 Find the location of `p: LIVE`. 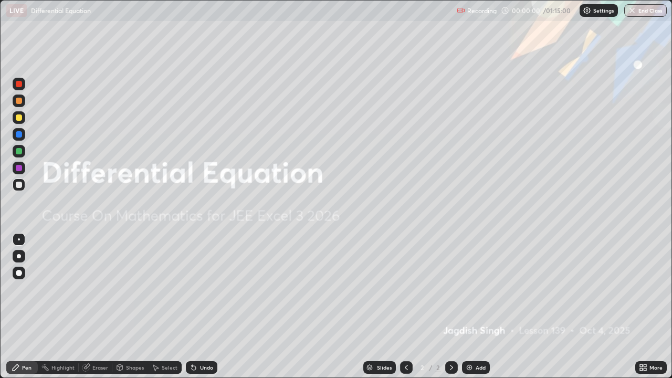

p: LIVE is located at coordinates (16, 10).